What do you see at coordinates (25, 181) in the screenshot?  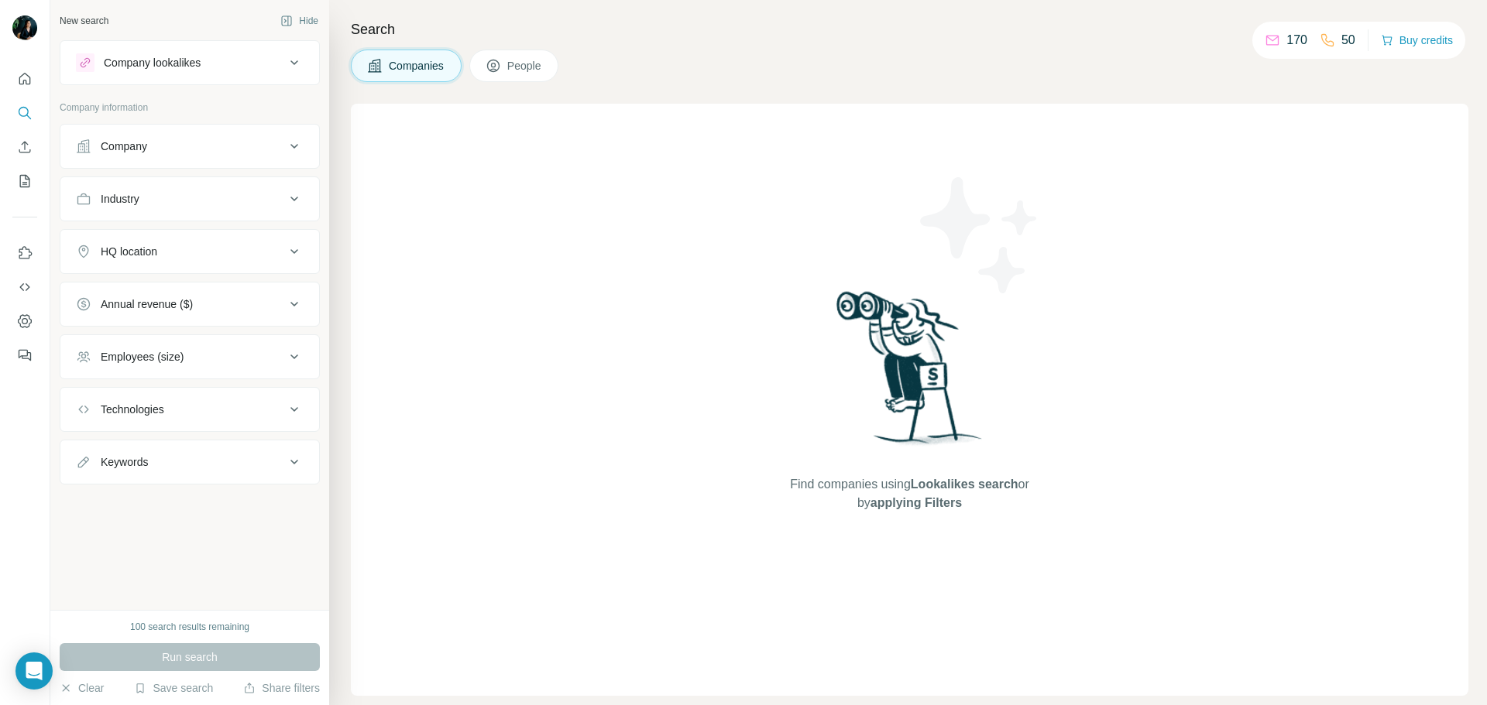 I see `button: My lists` at bounding box center [25, 181].